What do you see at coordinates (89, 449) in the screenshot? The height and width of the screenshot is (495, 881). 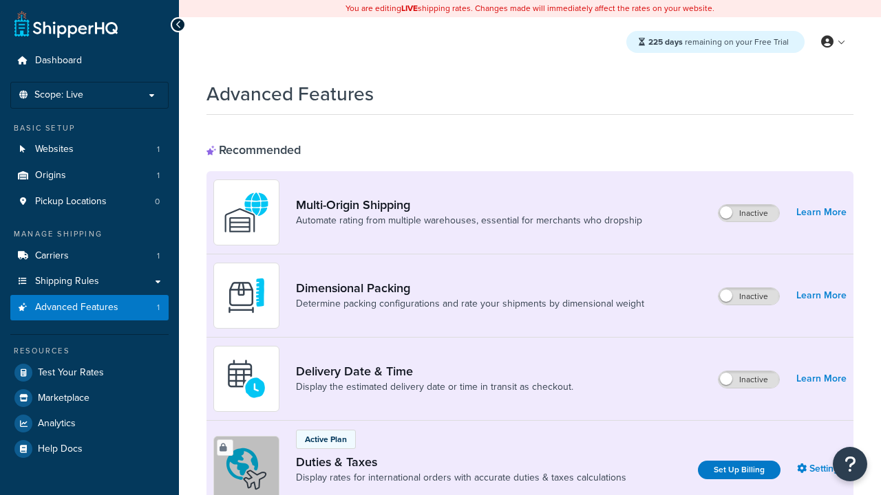 I see `li: Help Docs` at bounding box center [89, 449].